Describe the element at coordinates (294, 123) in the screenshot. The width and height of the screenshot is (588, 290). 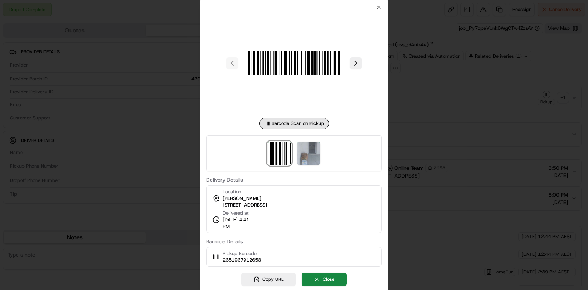
I see `div: Barcode Scan on Pickup` at that location.